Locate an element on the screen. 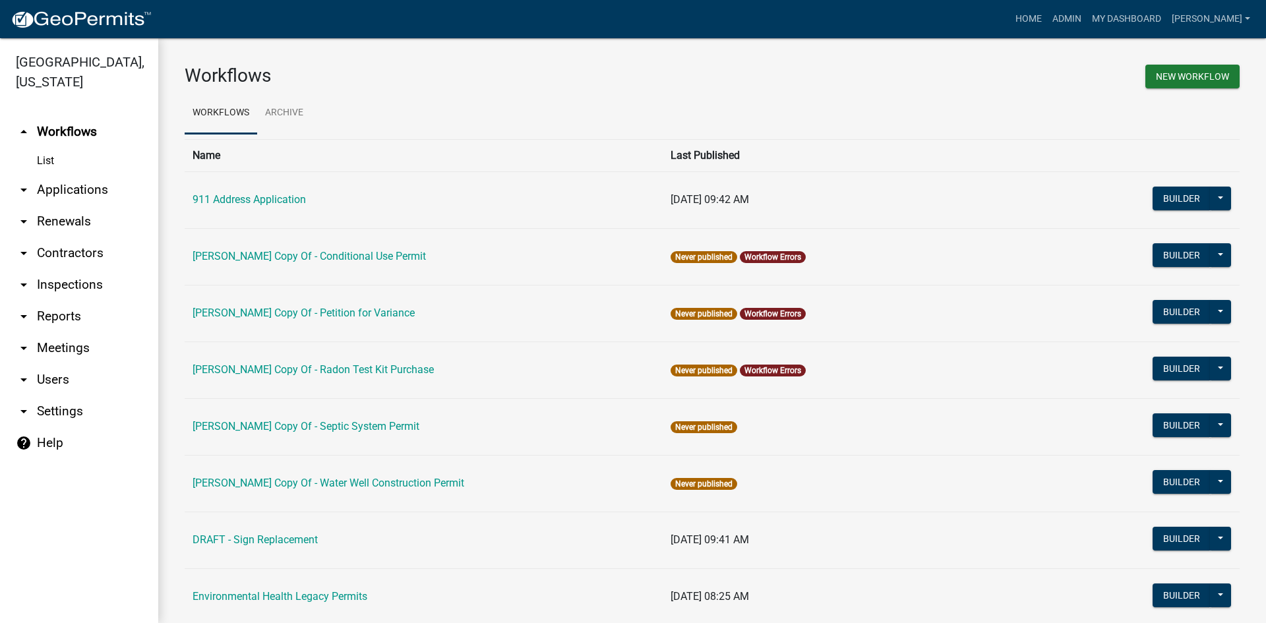  th: Name is located at coordinates (423, 155).